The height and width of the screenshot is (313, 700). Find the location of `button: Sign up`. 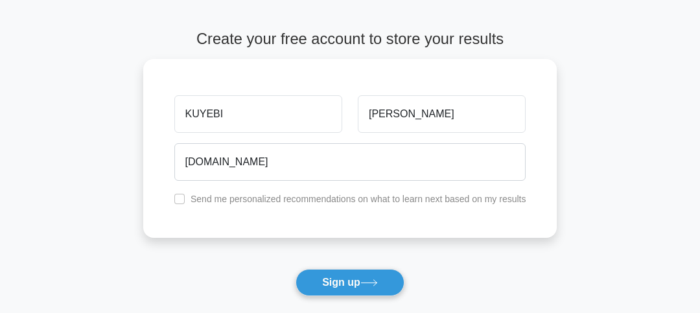

button: Sign up is located at coordinates (350, 283).